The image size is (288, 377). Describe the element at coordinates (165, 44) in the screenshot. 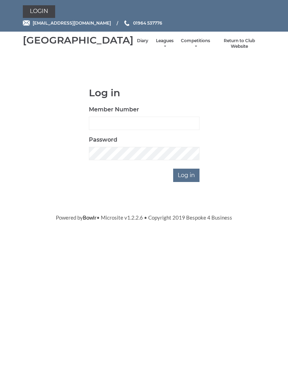

I see `a: Leagues` at that location.